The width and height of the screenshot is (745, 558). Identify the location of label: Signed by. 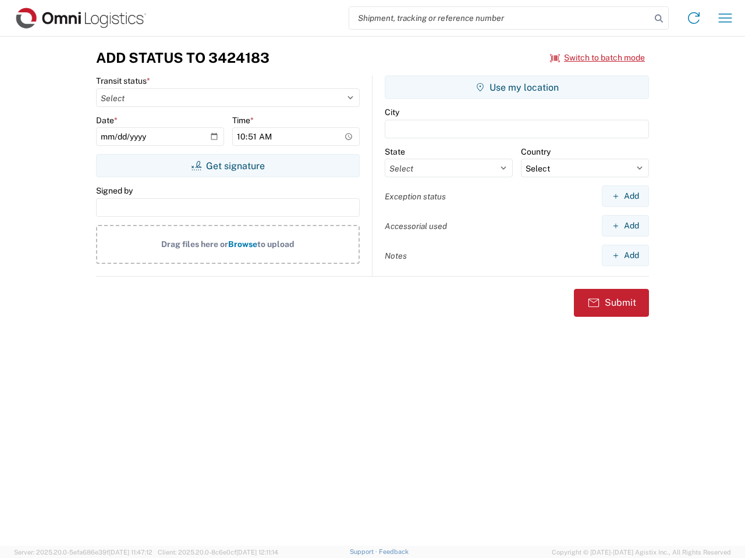
(114, 191).